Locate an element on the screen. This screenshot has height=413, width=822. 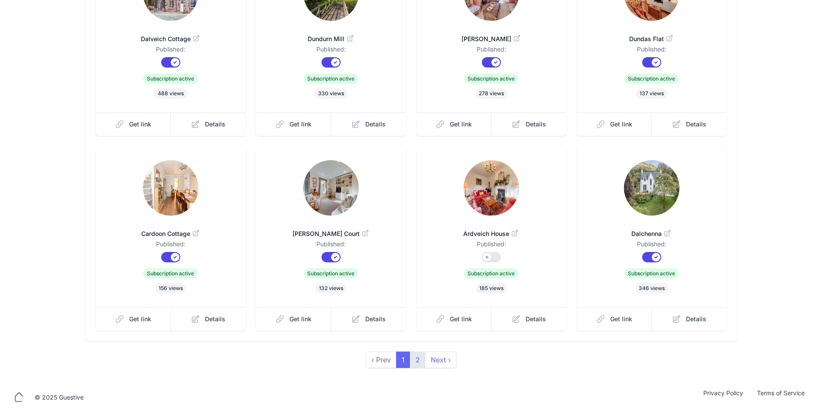
span: 346 views is located at coordinates (652, 289).